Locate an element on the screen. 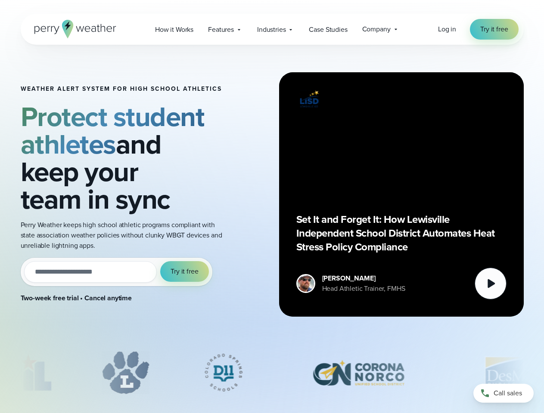 This screenshot has height=413, width=544. a: How it Works is located at coordinates (174, 29).